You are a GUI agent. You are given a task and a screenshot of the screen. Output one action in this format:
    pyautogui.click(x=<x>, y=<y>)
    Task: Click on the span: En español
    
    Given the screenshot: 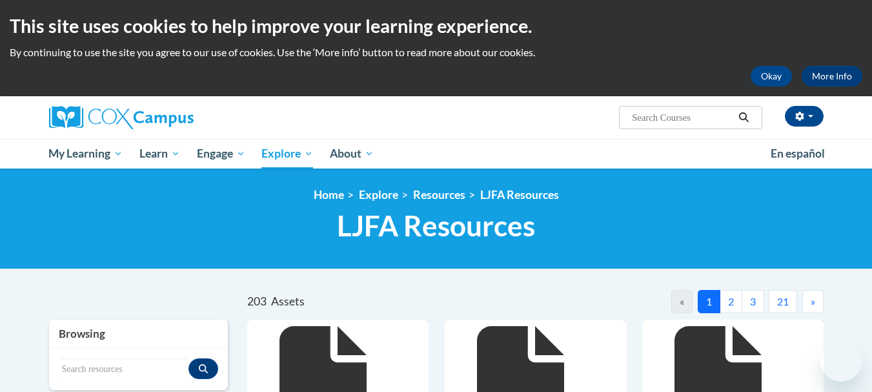 What is the action you would take?
    pyautogui.click(x=798, y=153)
    